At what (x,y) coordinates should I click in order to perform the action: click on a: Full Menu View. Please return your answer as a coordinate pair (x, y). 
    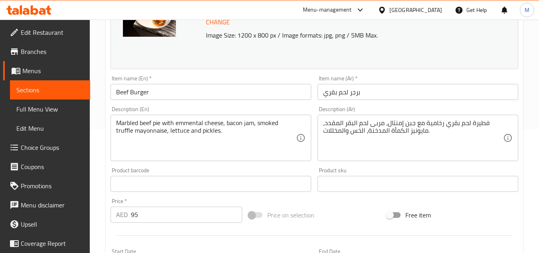
    Looking at the image, I should click on (50, 109).